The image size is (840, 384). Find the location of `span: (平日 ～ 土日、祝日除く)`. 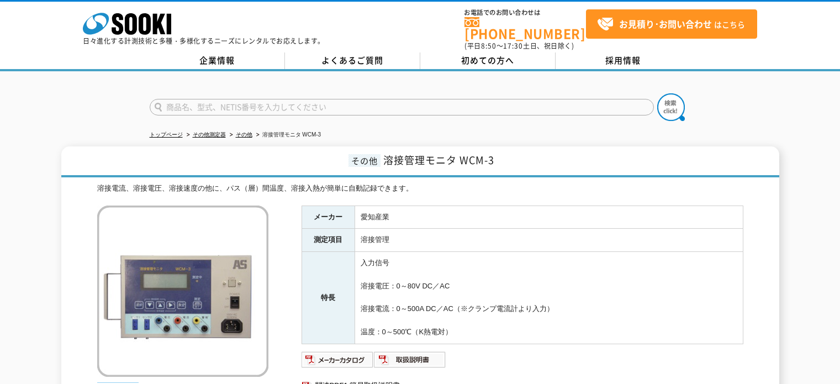

span: (平日 ～ 土日、祝日除く) is located at coordinates (519, 46).